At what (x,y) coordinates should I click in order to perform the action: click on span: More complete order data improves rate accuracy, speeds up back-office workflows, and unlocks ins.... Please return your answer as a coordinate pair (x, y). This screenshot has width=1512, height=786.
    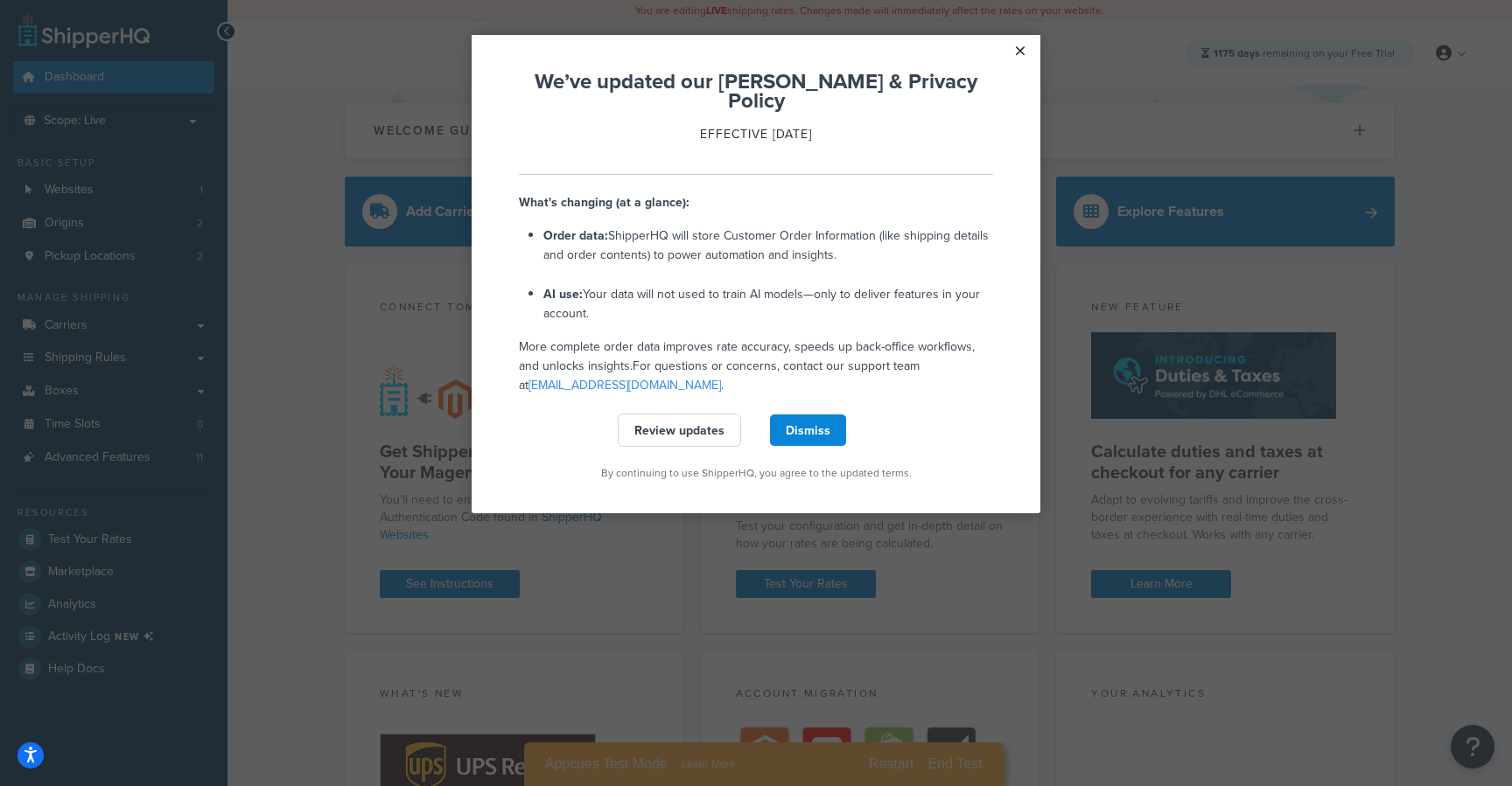
    Looking at the image, I should click on (746, 356).